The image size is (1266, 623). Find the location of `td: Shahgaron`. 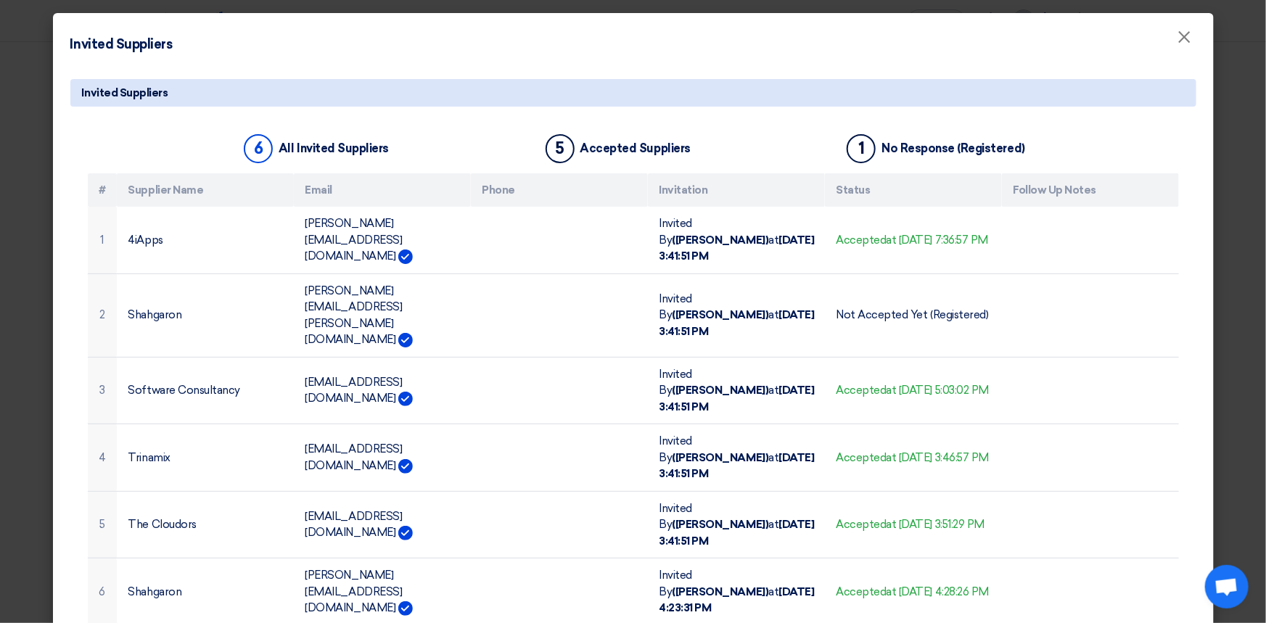

td: Shahgaron is located at coordinates (205, 315).